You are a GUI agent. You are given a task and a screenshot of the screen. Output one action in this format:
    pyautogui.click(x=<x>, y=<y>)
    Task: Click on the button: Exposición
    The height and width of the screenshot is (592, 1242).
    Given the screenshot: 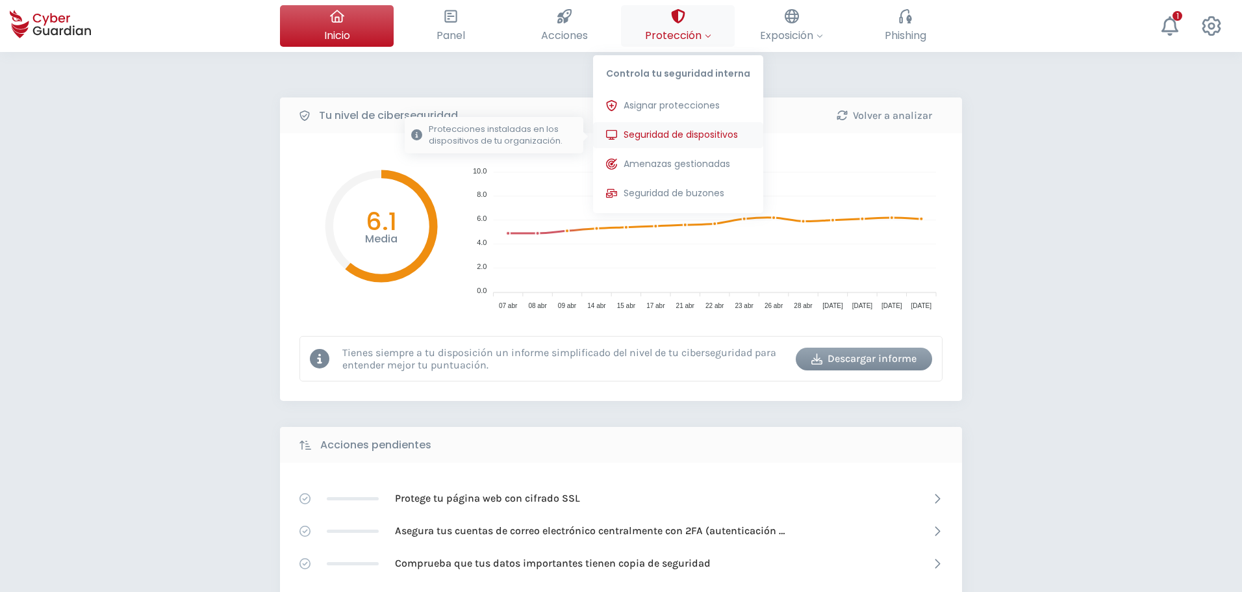 What is the action you would take?
    pyautogui.click(x=791, y=26)
    